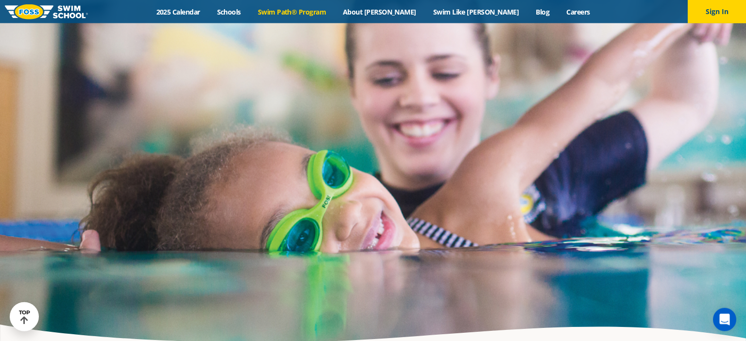  What do you see at coordinates (46, 12) in the screenshot?
I see `img: FOSS Swim School Logo` at bounding box center [46, 12].